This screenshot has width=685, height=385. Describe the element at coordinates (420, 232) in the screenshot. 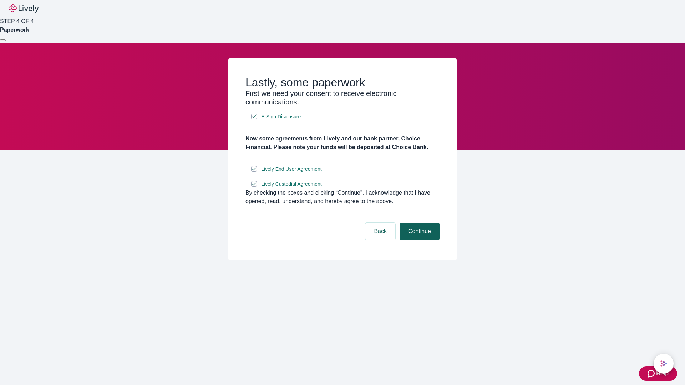

I see `button: Continue` at that location.